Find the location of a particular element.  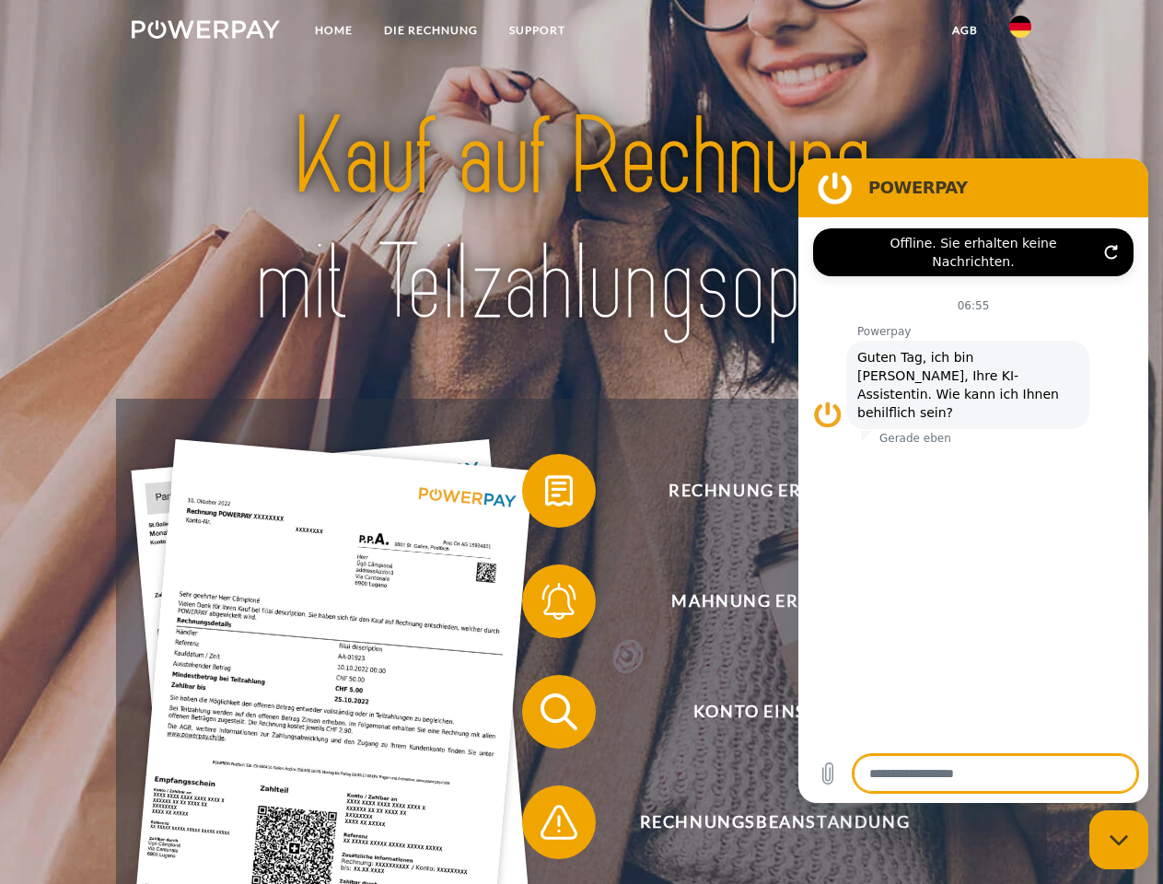

h2: POWERPAY is located at coordinates (201, 29).